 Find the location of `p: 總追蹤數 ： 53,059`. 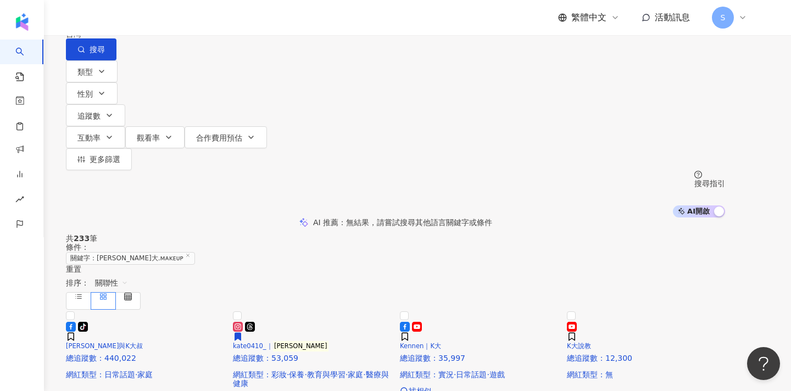

p: 總追蹤數 ： 53,059 is located at coordinates (312, 358).